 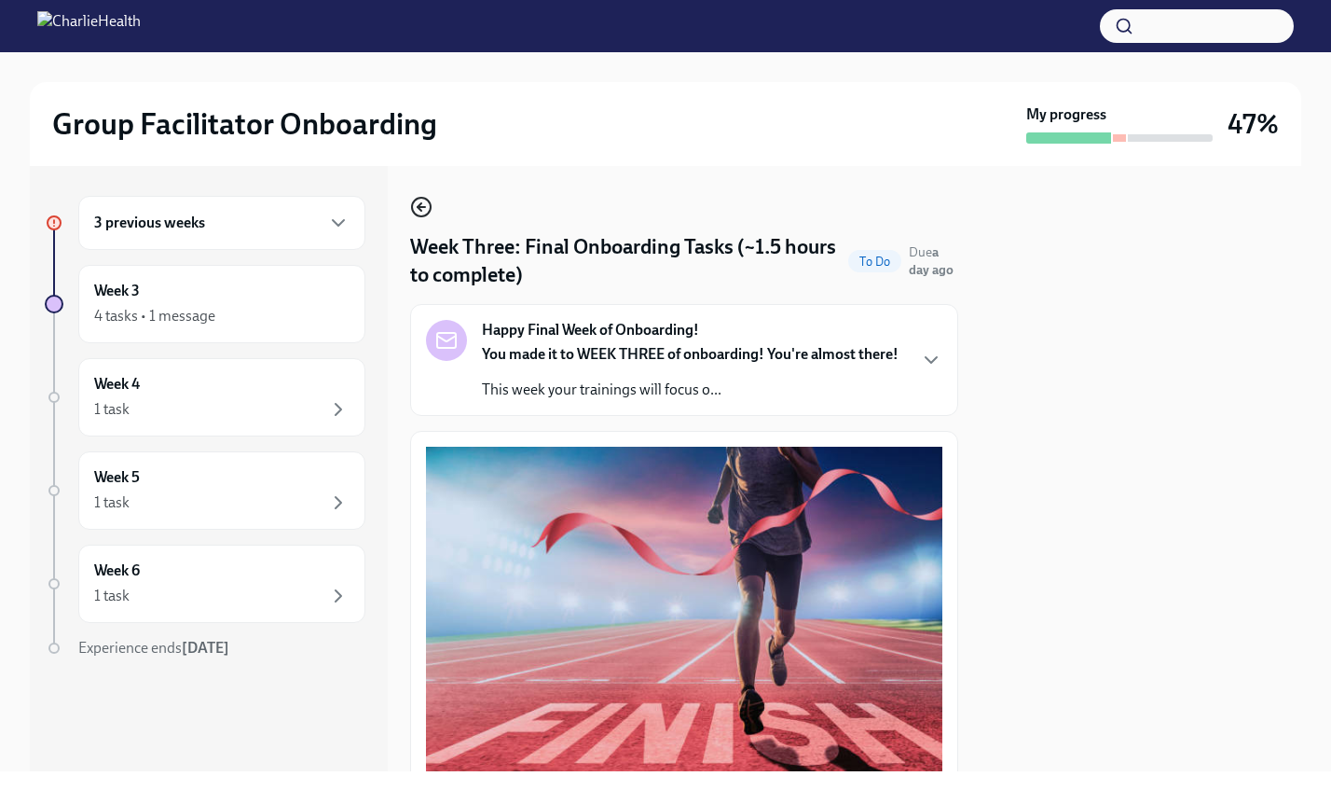 I want to click on div: 4 tasks • 1 message, so click(x=155, y=316).